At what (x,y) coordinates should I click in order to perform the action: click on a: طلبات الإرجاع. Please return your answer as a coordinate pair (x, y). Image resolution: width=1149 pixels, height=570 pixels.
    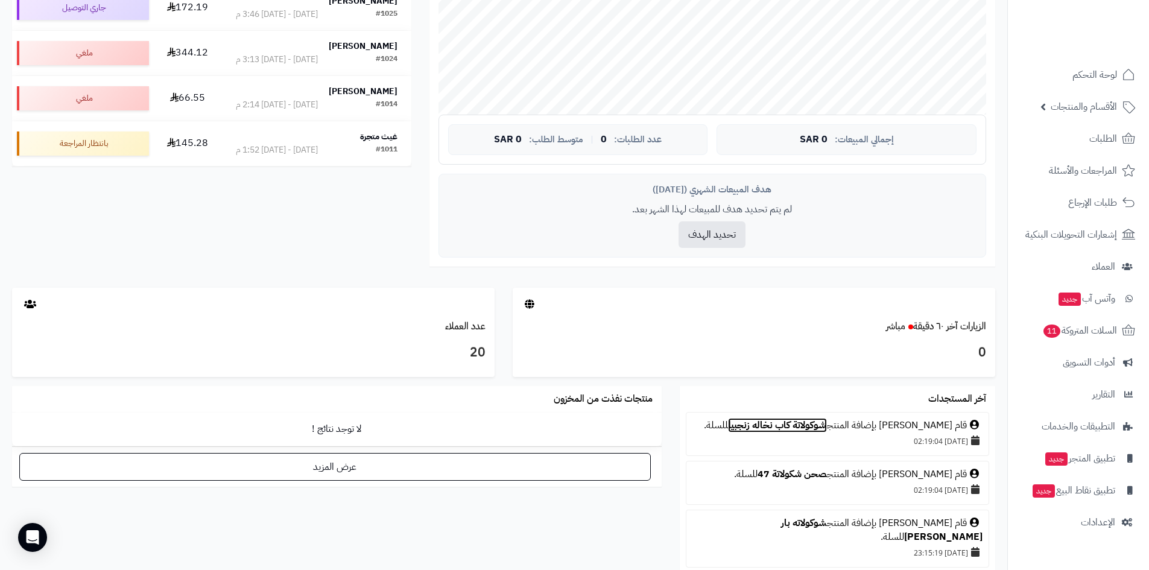
    Looking at the image, I should click on (1078, 203).